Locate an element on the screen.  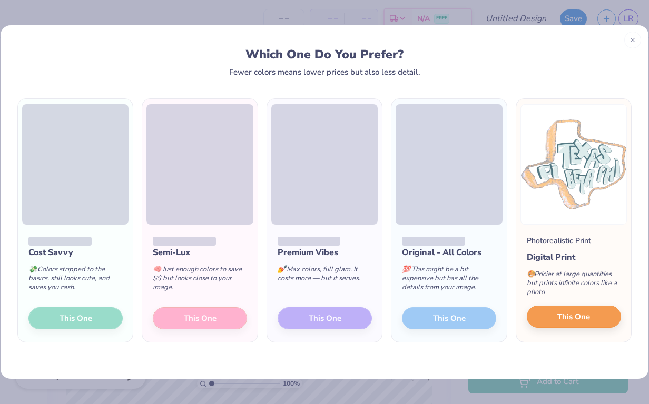
div: Semi-Lux is located at coordinates (200, 253).